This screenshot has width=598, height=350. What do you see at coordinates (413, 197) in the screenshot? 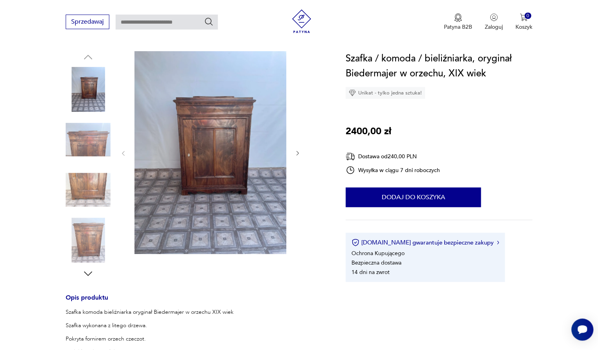
I see `button: Dodaj do koszyka` at bounding box center [413, 197].